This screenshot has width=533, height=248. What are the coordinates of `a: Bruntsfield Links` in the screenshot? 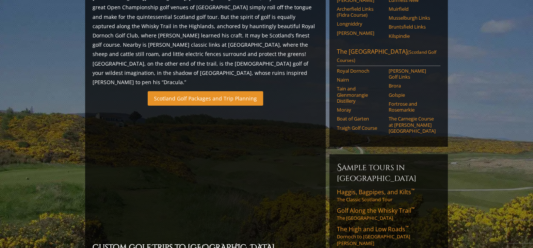 It's located at (412, 27).